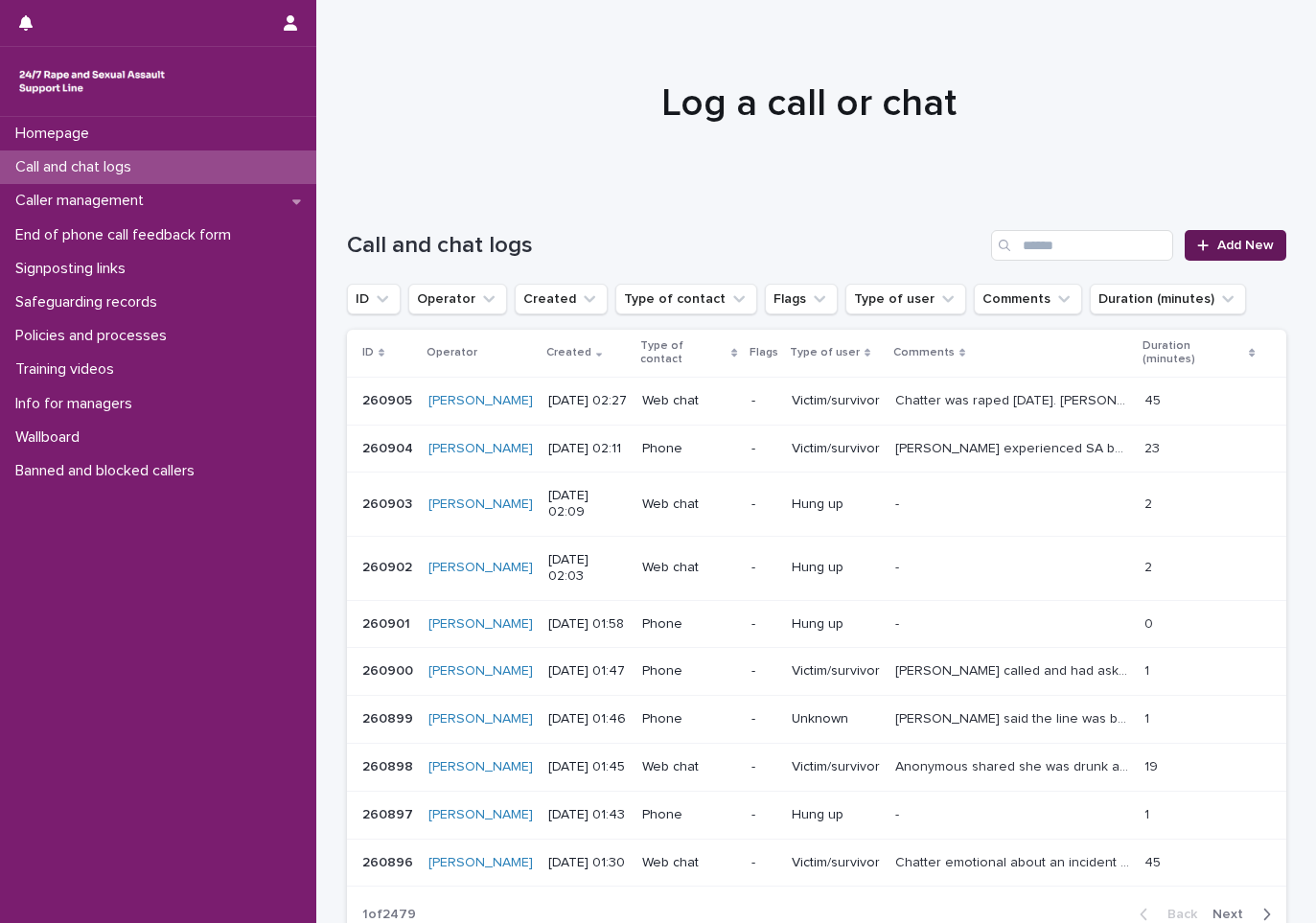 The width and height of the screenshot is (1316, 923). What do you see at coordinates (56, 133) in the screenshot?
I see `p: Homepage` at bounding box center [56, 133].